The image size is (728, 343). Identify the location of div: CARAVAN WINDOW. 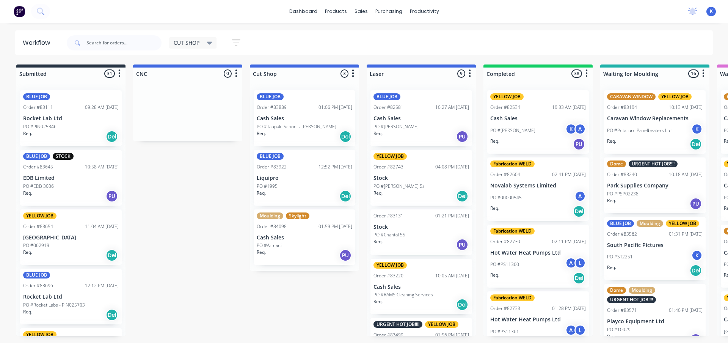
(631, 97).